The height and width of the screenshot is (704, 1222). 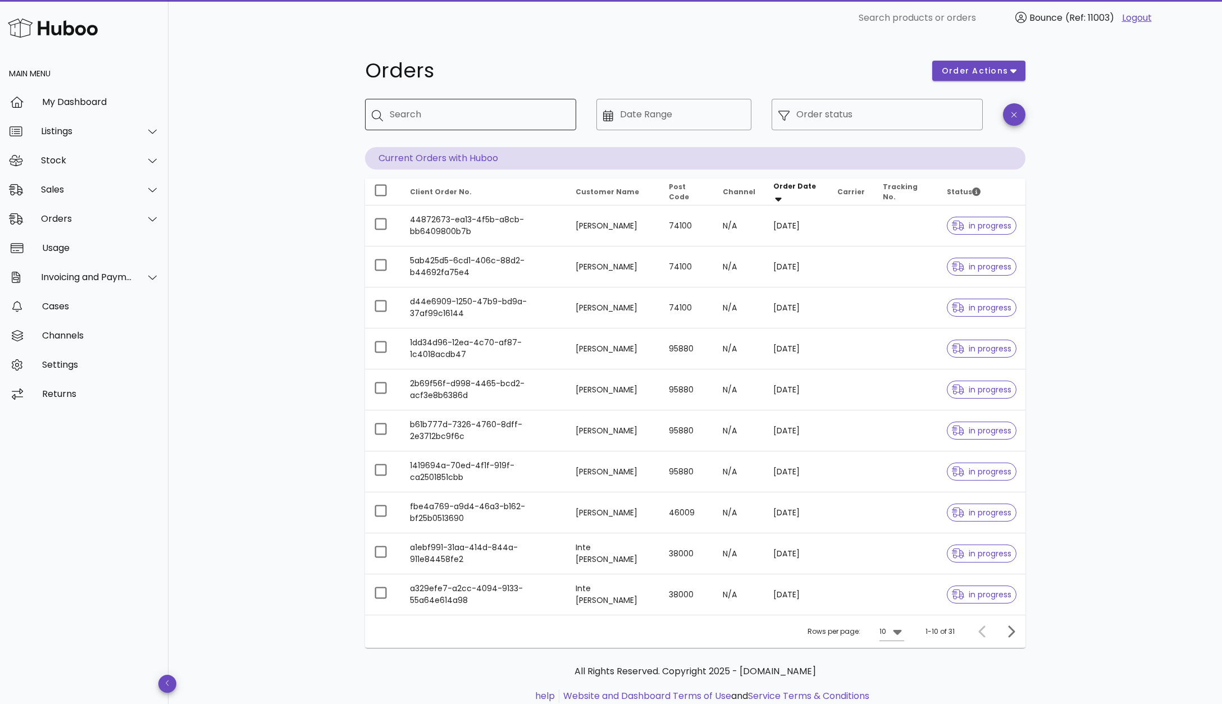 What do you see at coordinates (892, 632) in the screenshot?
I see `div: 10Rows per page:` at bounding box center [892, 632].